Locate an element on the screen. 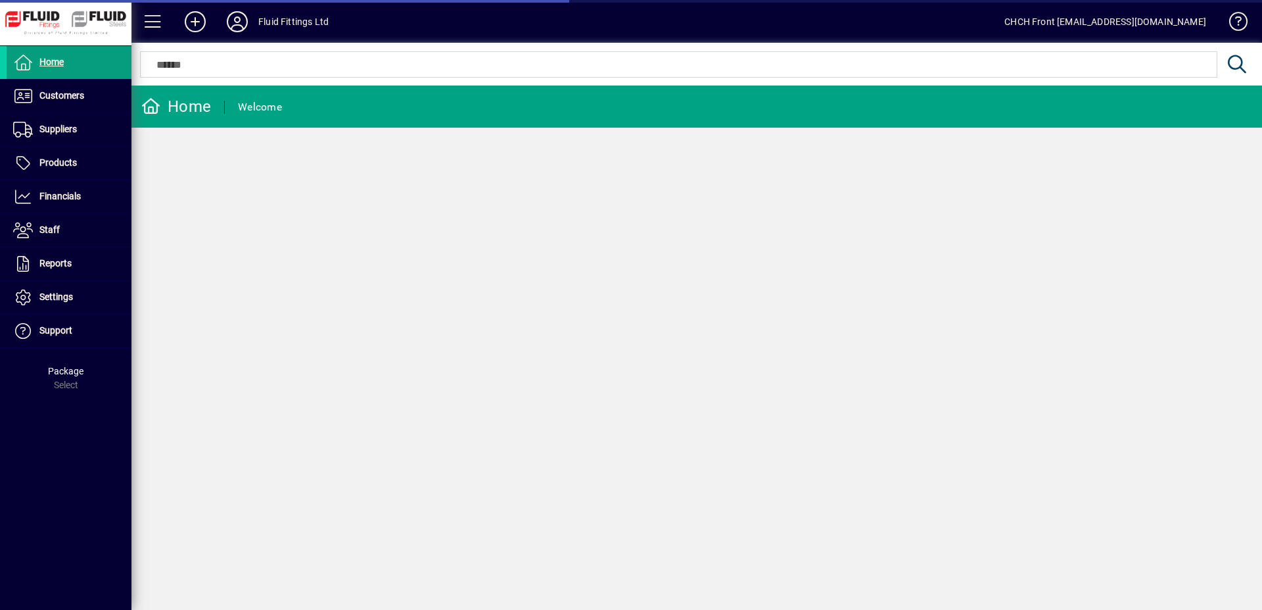  a: Settings is located at coordinates (69, 297).